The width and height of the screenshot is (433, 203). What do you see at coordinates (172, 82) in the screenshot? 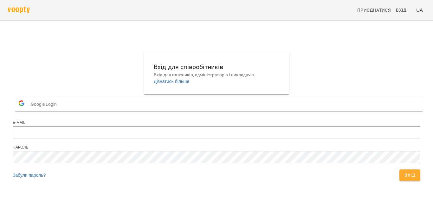
I see `a: Дізнатись більше` at bounding box center [172, 82].